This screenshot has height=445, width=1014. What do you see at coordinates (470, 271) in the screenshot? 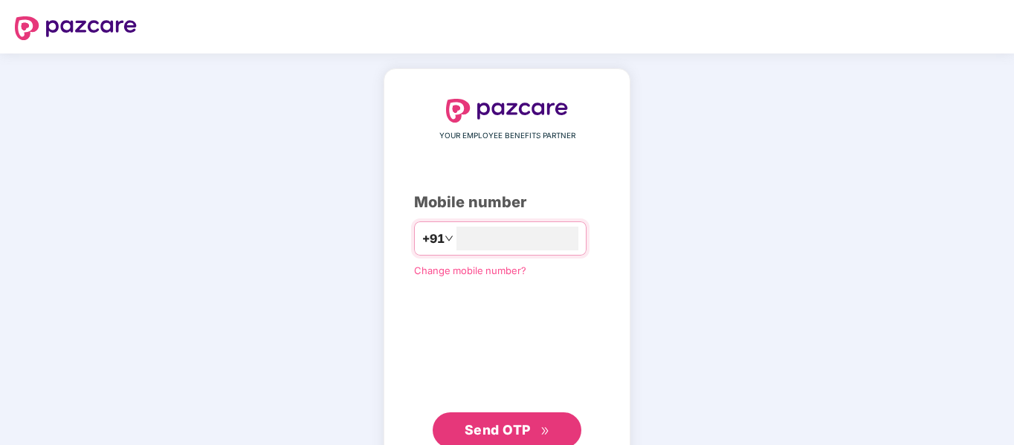
I see `a: Change mobile number?` at bounding box center [470, 271].